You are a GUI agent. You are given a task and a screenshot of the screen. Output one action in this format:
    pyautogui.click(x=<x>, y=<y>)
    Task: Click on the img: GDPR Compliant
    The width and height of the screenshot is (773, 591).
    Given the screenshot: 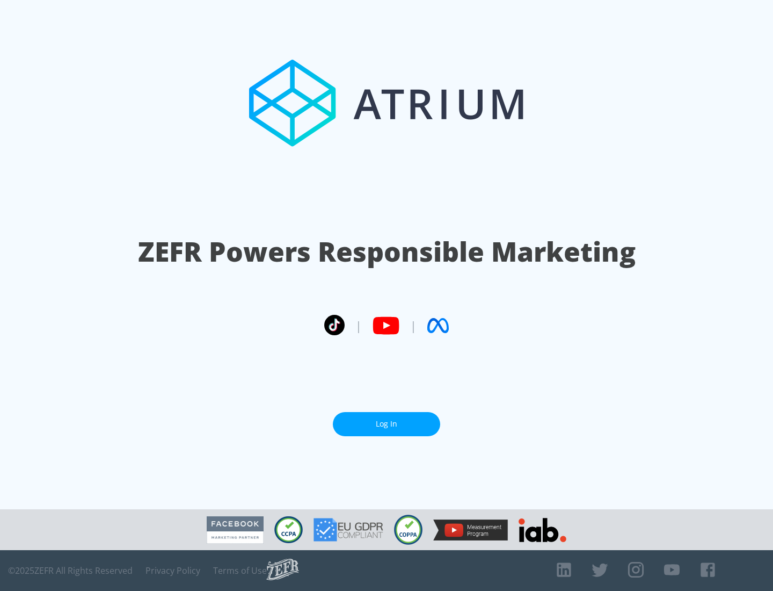 What is the action you would take?
    pyautogui.click(x=348, y=529)
    